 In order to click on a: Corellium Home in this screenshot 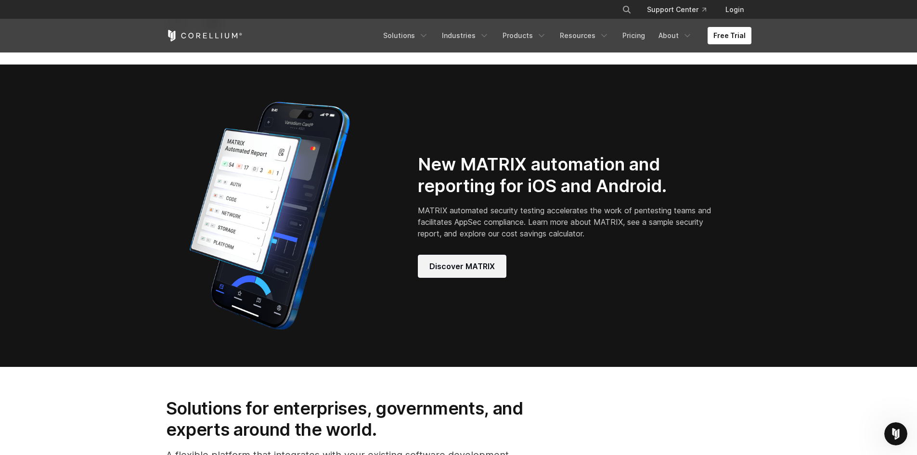, I will do `click(204, 36)`.